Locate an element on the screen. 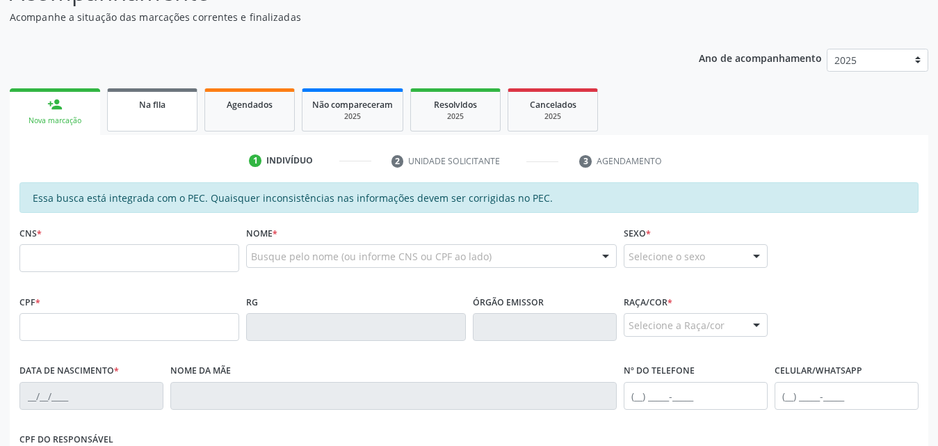  span: Selecione a Raça/cor is located at coordinates (677, 325).